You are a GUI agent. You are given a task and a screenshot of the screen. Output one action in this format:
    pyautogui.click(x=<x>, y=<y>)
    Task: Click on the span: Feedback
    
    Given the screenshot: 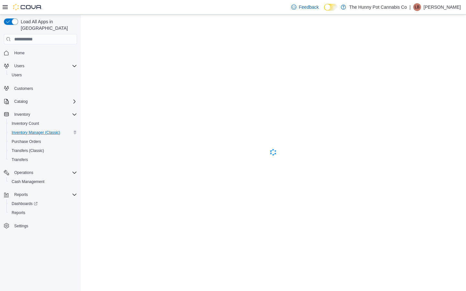 What is the action you would take?
    pyautogui.click(x=308, y=7)
    